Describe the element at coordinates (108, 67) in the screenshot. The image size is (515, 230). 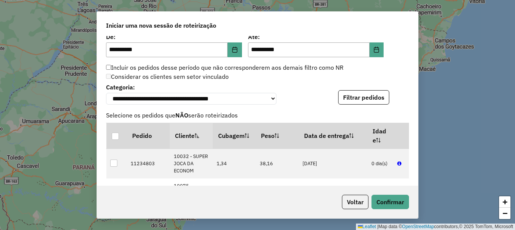
I see `input: Incluir os pedidos desse período que não corresponderem aos demais filtro como NR` at that location.